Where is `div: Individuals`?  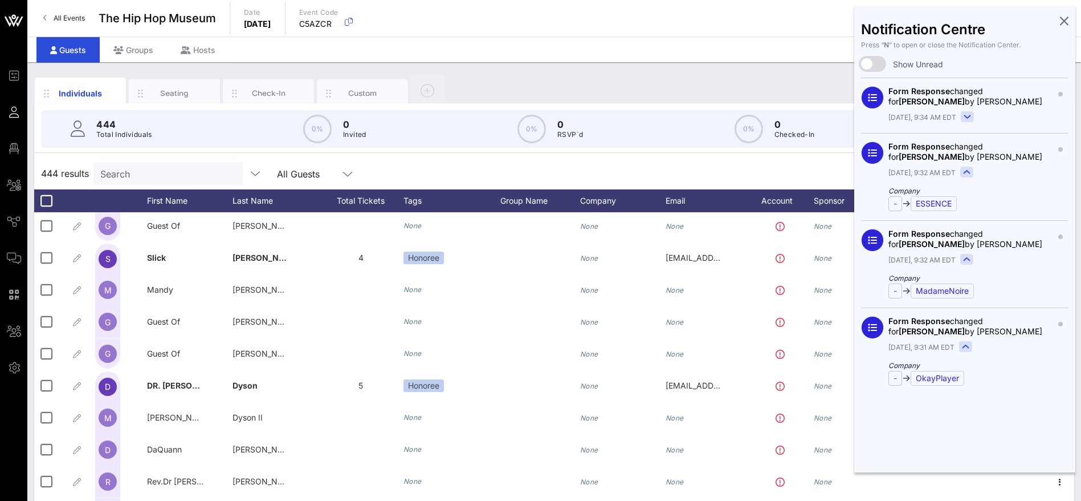
div: Individuals is located at coordinates (80, 93).